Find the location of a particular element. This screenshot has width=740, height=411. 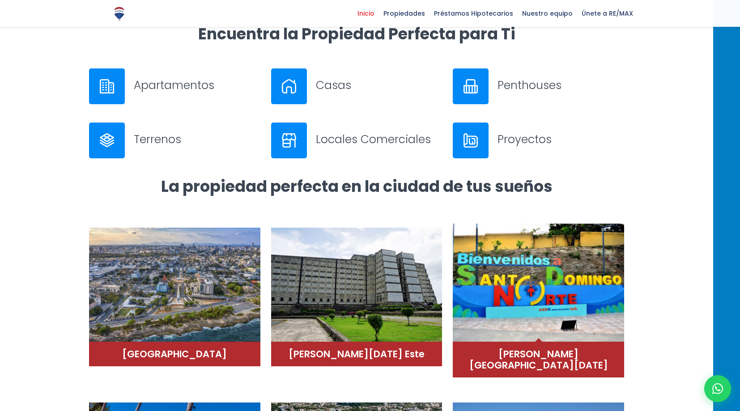

a: Terrenos is located at coordinates (174, 140).